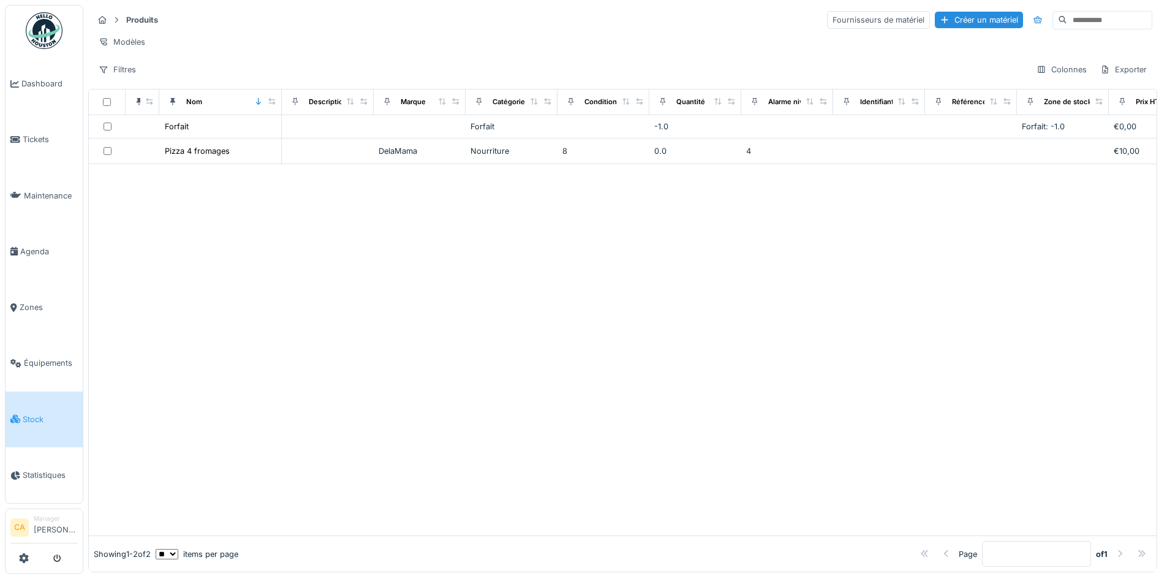 Image resolution: width=1167 pixels, height=579 pixels. What do you see at coordinates (48, 307) in the screenshot?
I see `span: Zones` at bounding box center [48, 307].